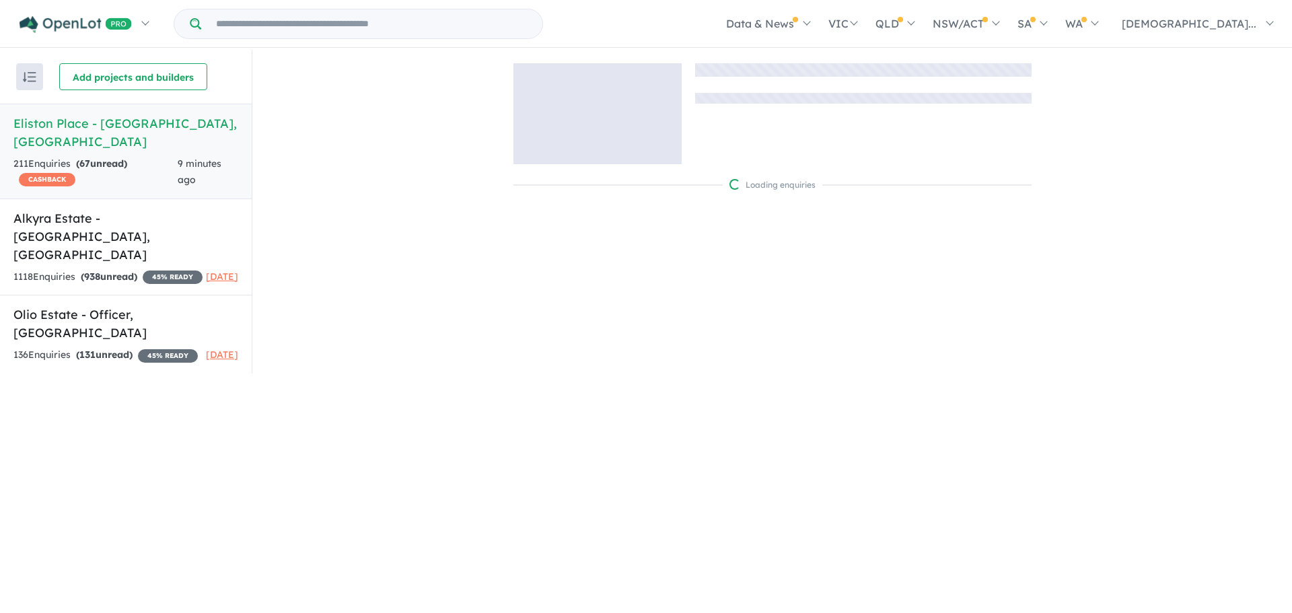 This screenshot has width=1292, height=613. Describe the element at coordinates (92, 276) in the screenshot. I see `span: 938` at that location.